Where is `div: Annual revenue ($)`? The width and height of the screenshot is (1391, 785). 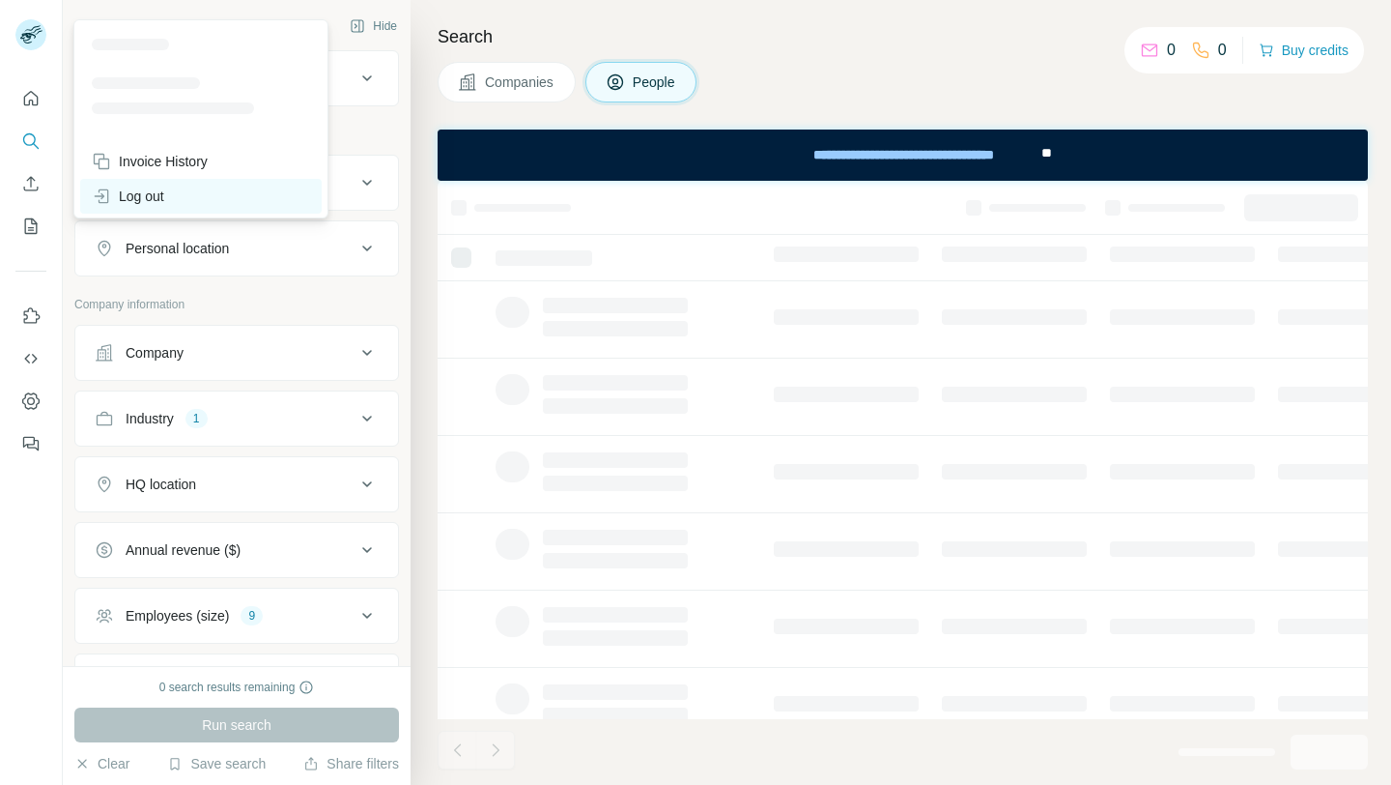 div: Annual revenue ($) is located at coordinates (183, 550).